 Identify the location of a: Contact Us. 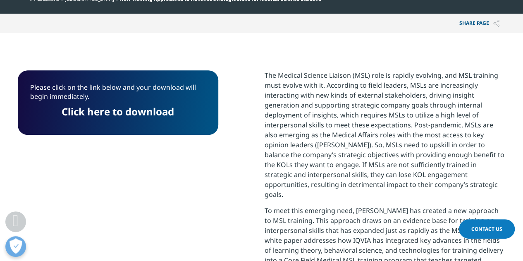
(486, 228).